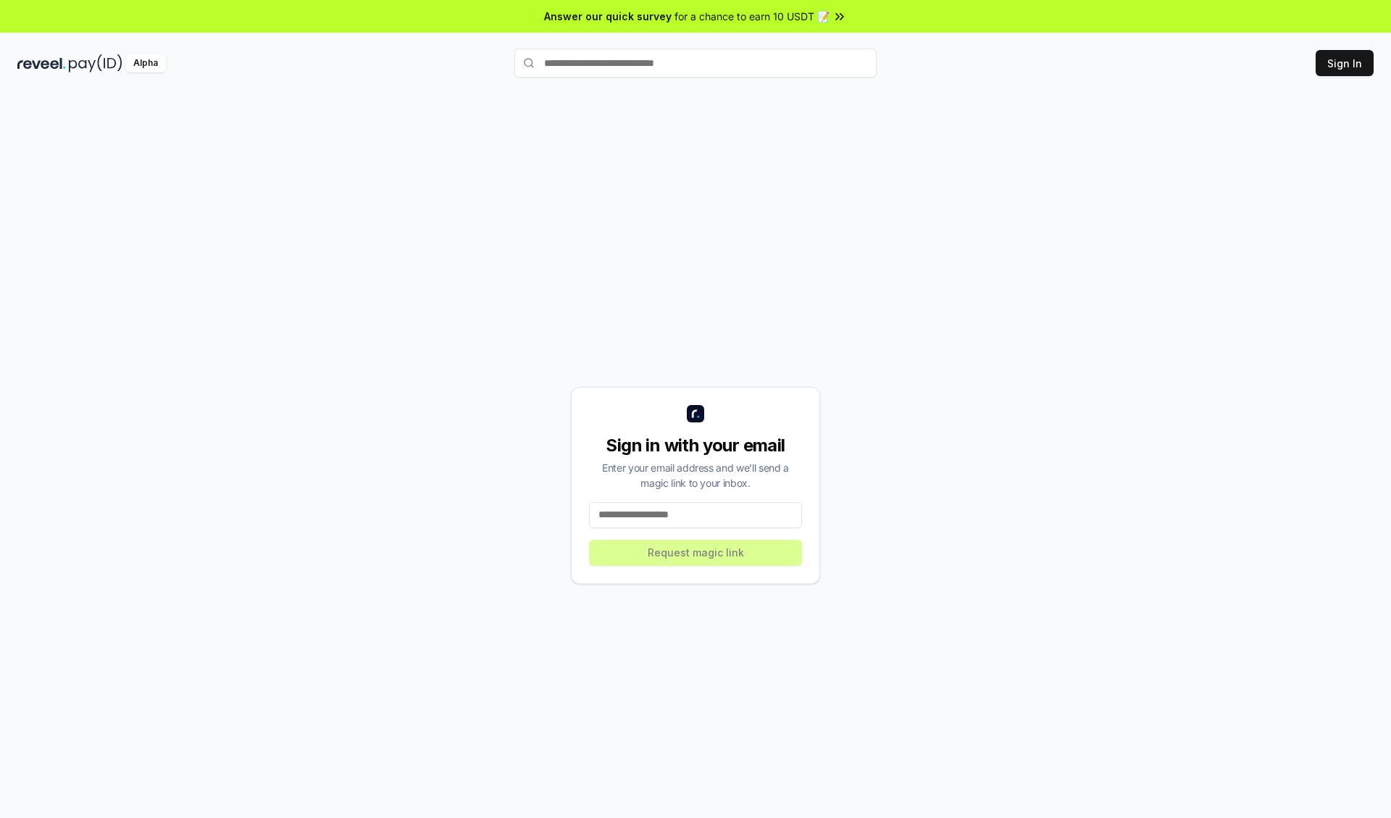 Image resolution: width=1391 pixels, height=818 pixels. What do you see at coordinates (695, 475) in the screenshot?
I see `div: Enter your email address and we’ll send a magic link to your inbox.` at bounding box center [695, 475].